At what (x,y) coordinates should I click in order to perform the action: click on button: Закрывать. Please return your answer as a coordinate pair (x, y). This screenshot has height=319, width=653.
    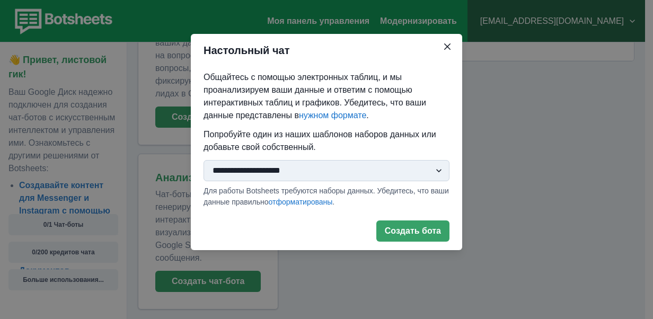
    Looking at the image, I should click on (448, 47).